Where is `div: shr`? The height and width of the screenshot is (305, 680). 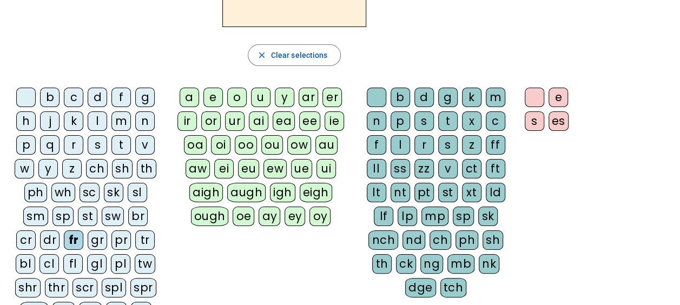
div: shr is located at coordinates (28, 288).